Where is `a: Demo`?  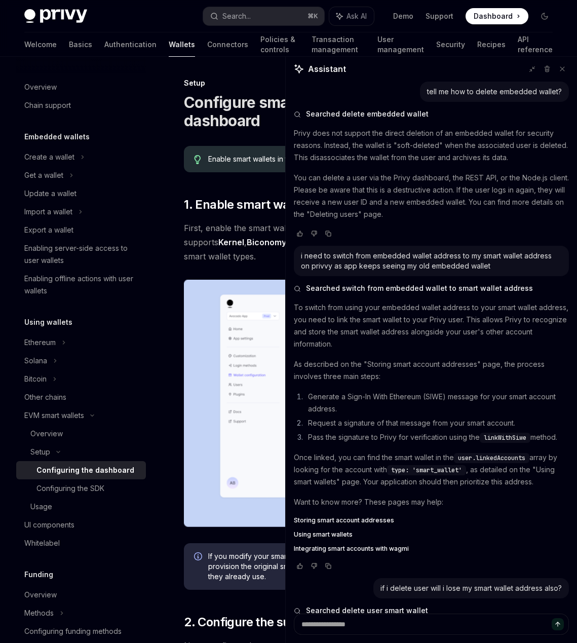
a: Demo is located at coordinates (403, 16).